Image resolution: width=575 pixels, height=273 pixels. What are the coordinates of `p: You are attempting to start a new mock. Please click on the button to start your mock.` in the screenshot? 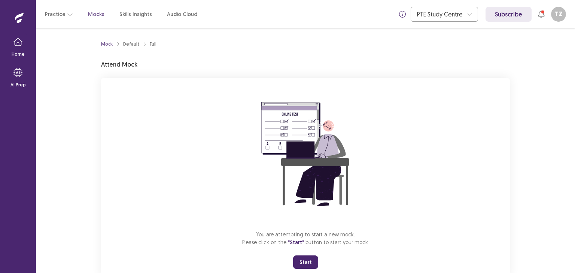 It's located at (306, 239).